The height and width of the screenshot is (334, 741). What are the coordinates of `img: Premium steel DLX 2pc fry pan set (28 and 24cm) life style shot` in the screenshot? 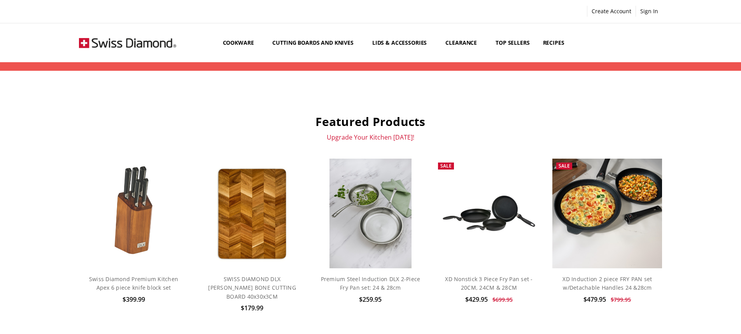 It's located at (371, 214).